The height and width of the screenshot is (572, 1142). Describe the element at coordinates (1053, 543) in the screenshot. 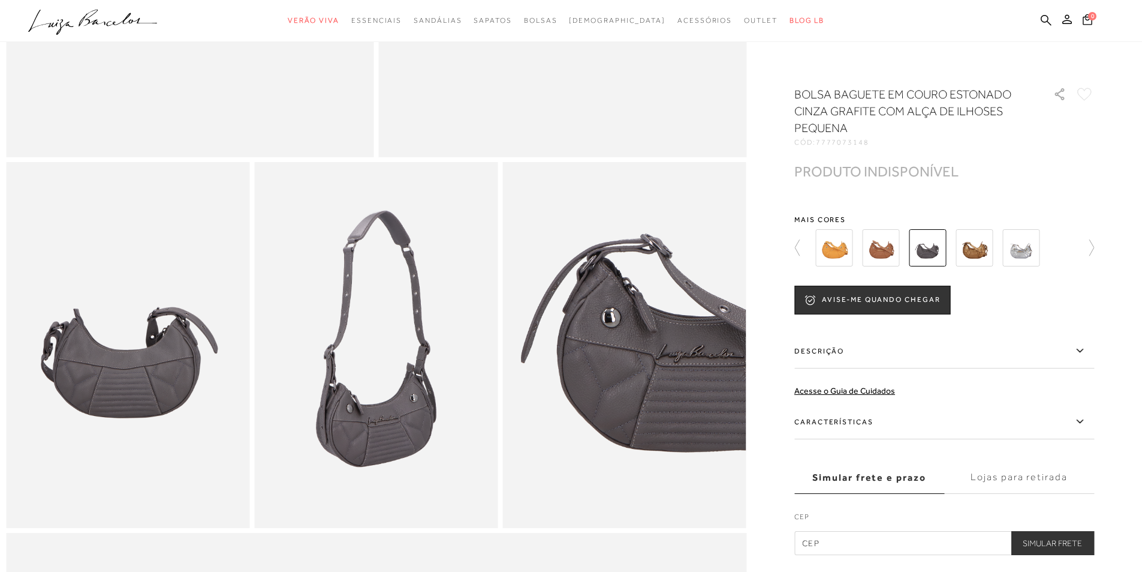

I see `button: Simular Frete` at that location.